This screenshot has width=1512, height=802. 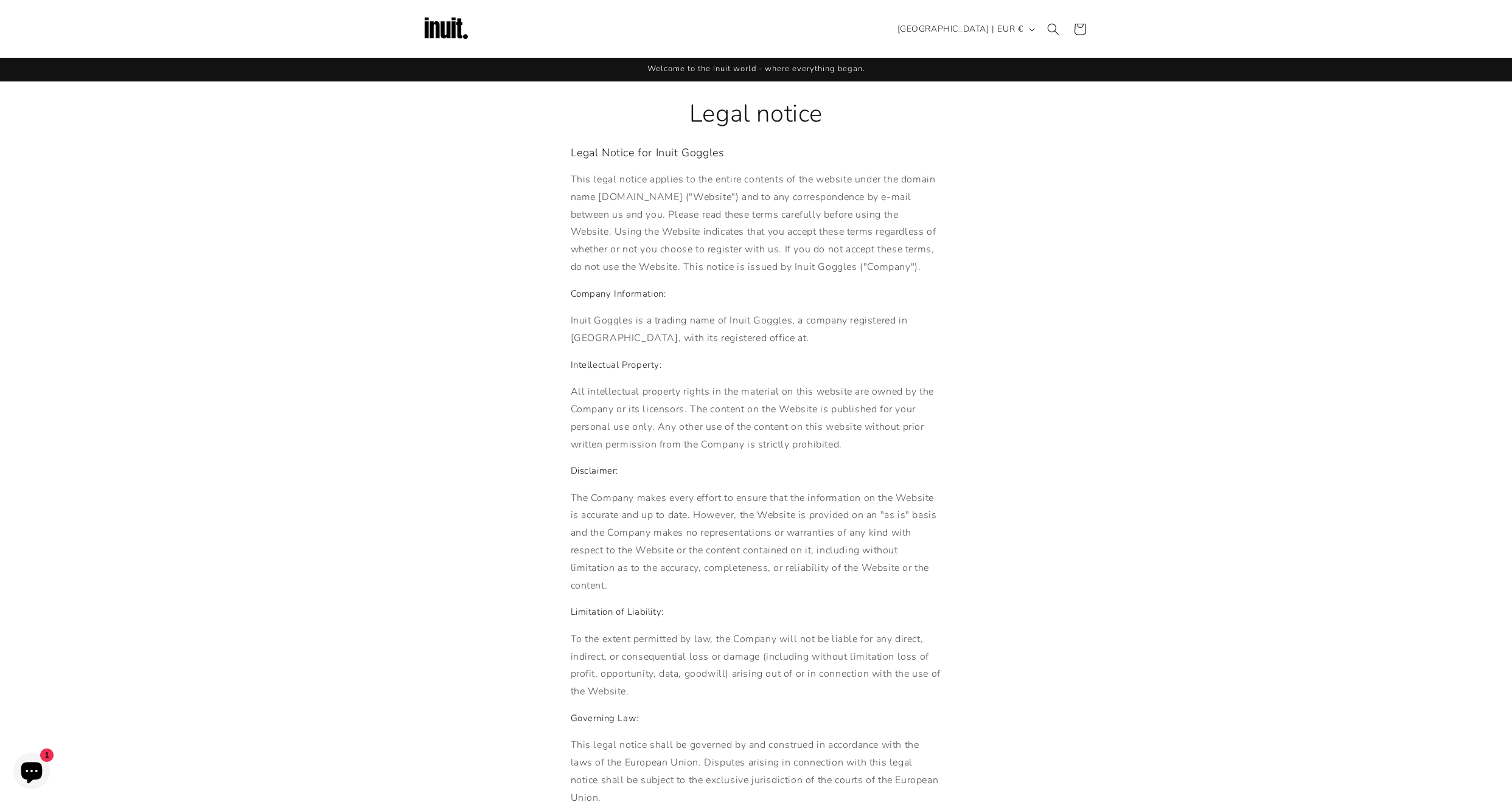 I want to click on p: This legal notice applies to the entire contents of the website under the domain name [DOMAIN_NAM..., so click(x=756, y=223).